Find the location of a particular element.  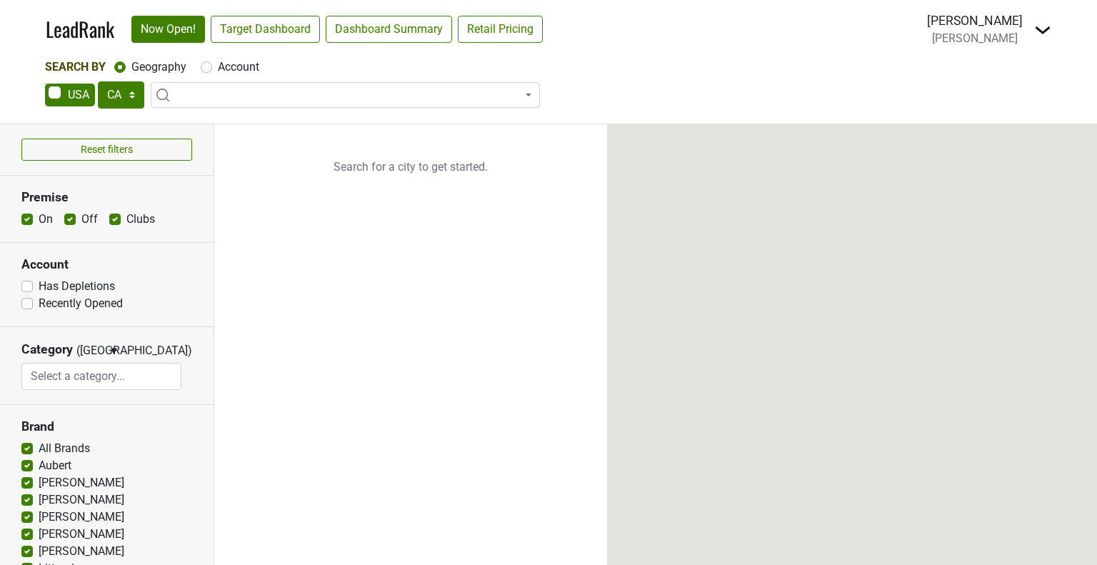

a: Now Open! is located at coordinates (168, 29).